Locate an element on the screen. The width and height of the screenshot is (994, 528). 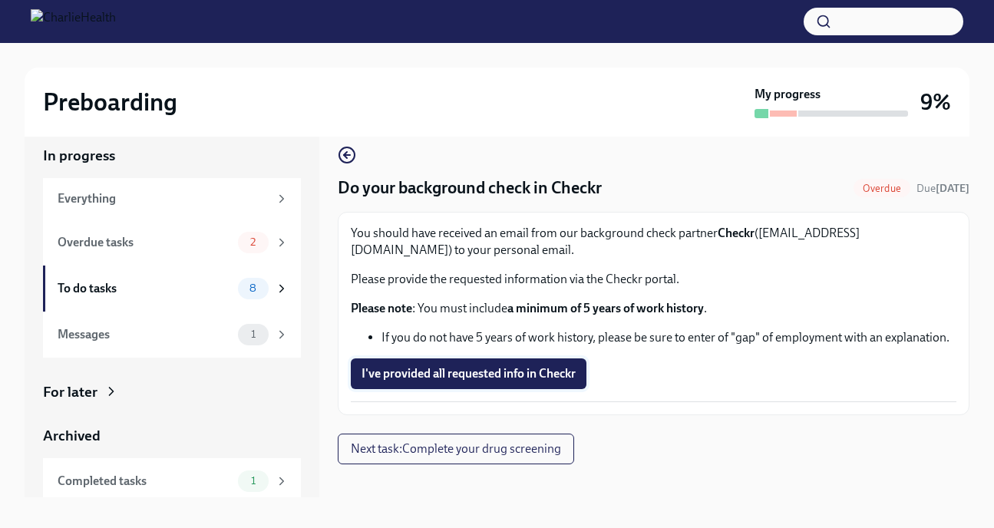
strong: Checkr is located at coordinates (736, 233).